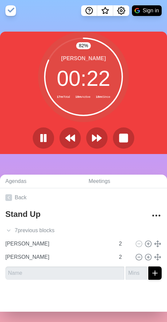  Describe the element at coordinates (11, 11) in the screenshot. I see `img: timeblocks logo` at that location.